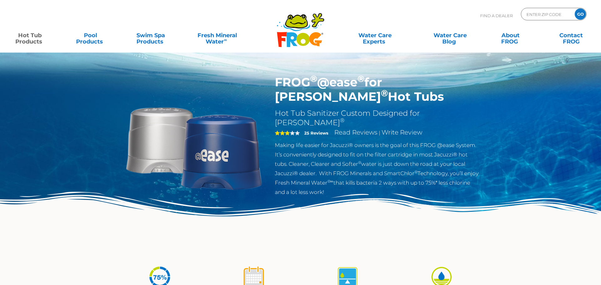  Describe the element at coordinates (316, 133) in the screenshot. I see `strong: 25 Reviews` at that location.